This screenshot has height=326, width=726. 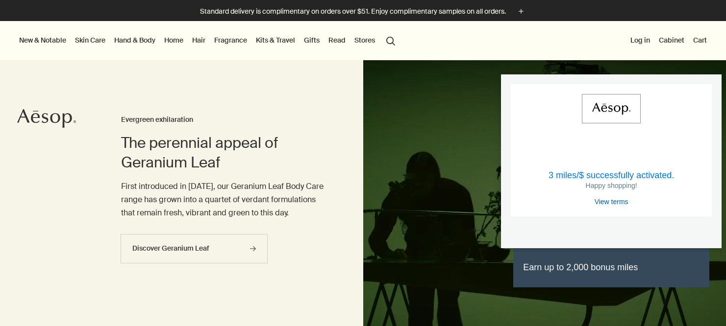 What do you see at coordinates (363, 11) in the screenshot?
I see `button: Standard delivery is complimentary on orders over $51. Enjoy complimentary samples on all orders.` at bounding box center [363, 11].